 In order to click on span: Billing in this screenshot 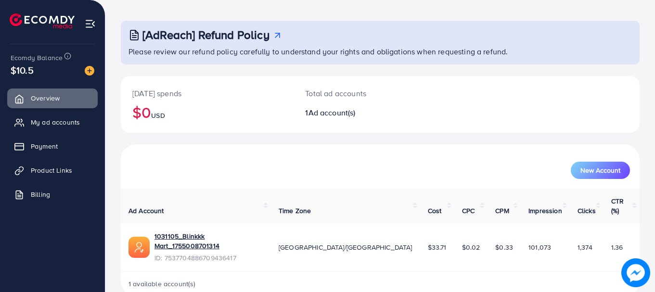, I will do `click(40, 194)`.